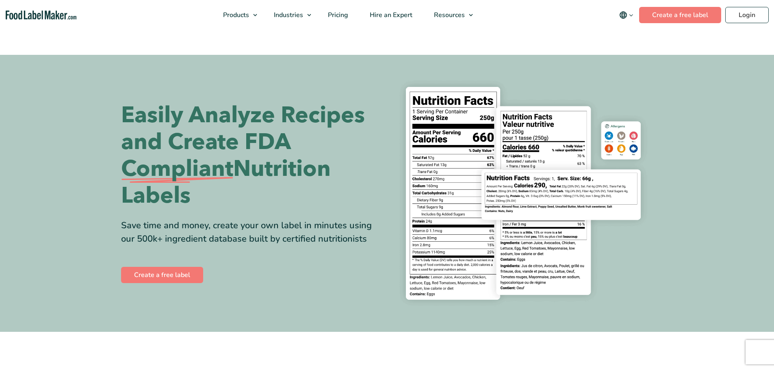  I want to click on a: Login, so click(747, 15).